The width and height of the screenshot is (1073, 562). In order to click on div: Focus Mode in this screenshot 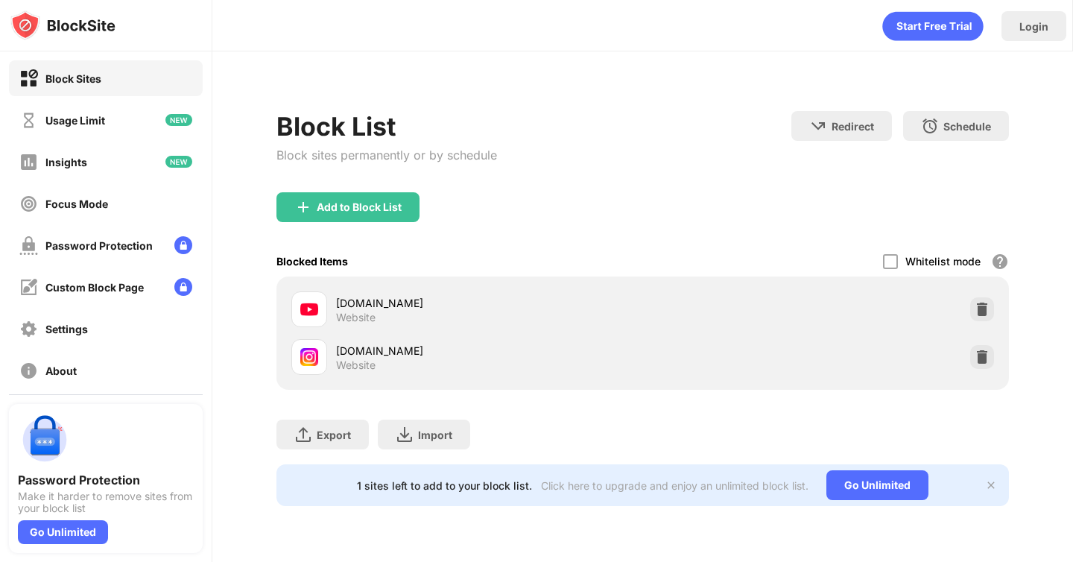, I will do `click(77, 203)`.